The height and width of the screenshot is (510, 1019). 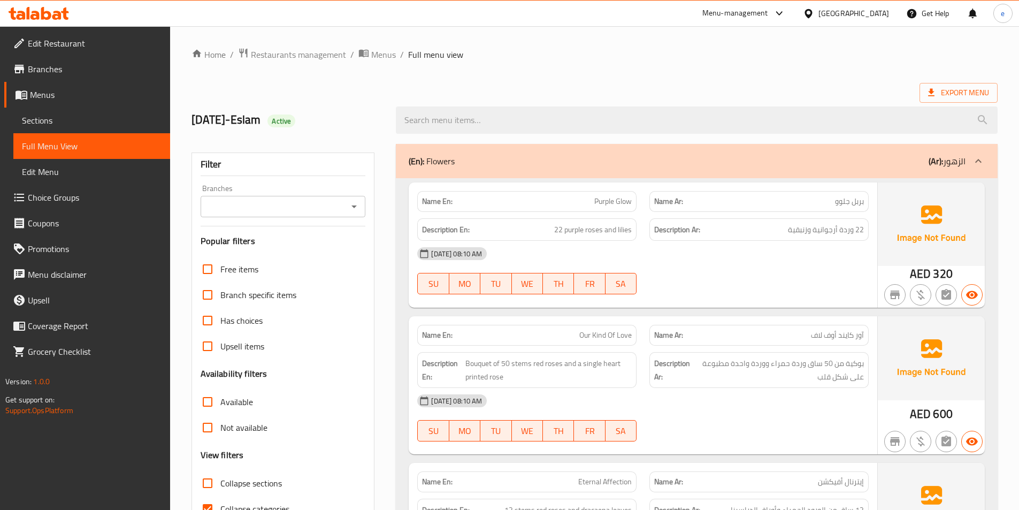 I want to click on a: Support.OpsPlatform, so click(x=39, y=410).